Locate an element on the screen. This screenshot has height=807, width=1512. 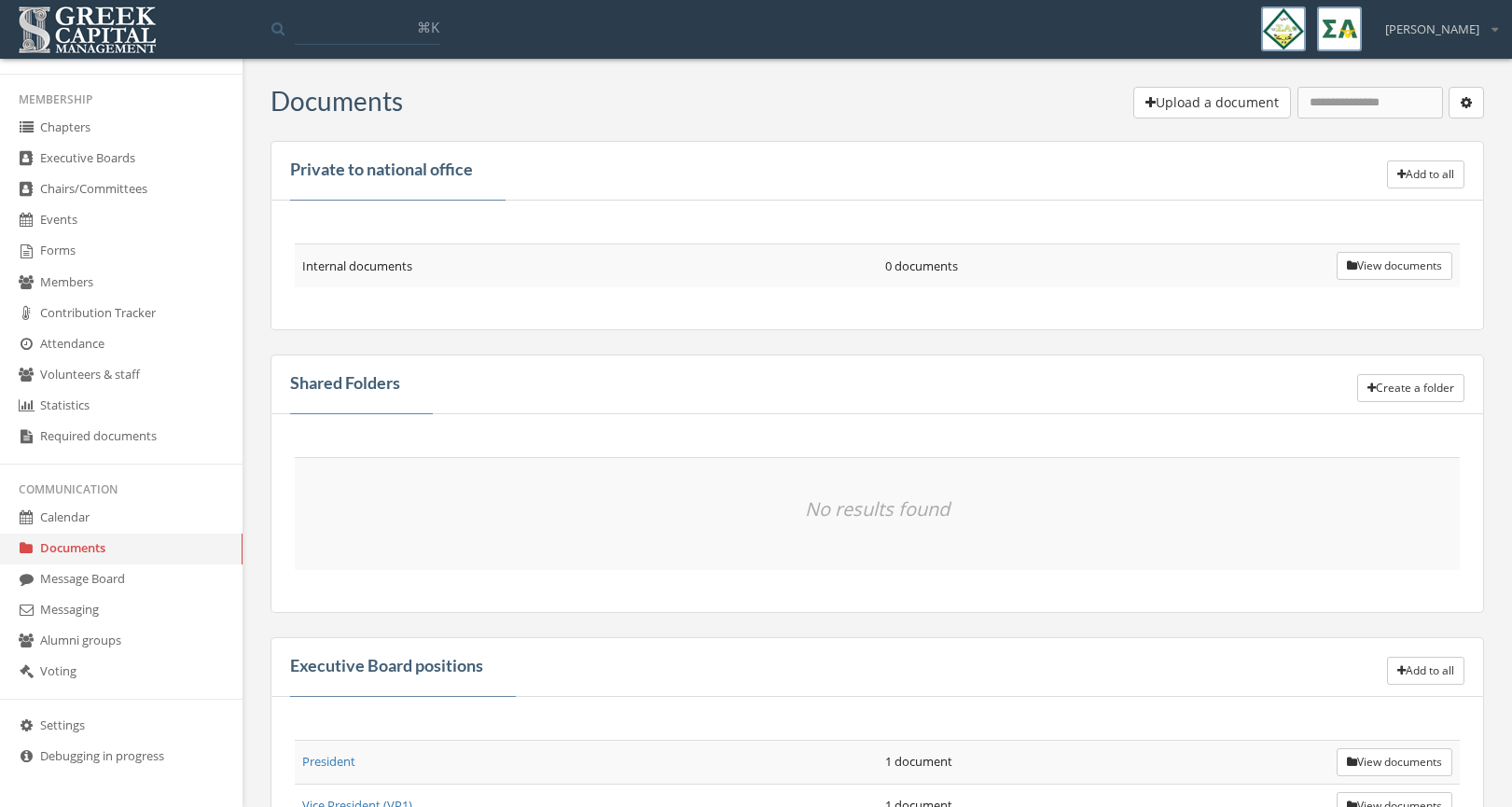
td: Internal documents is located at coordinates (586, 266).